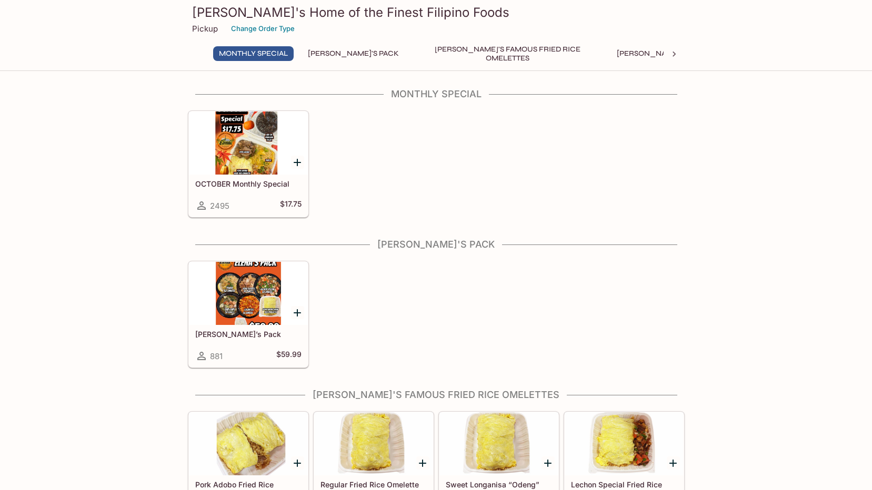 The image size is (872, 490). I want to click on button: Monthly Special, so click(253, 54).